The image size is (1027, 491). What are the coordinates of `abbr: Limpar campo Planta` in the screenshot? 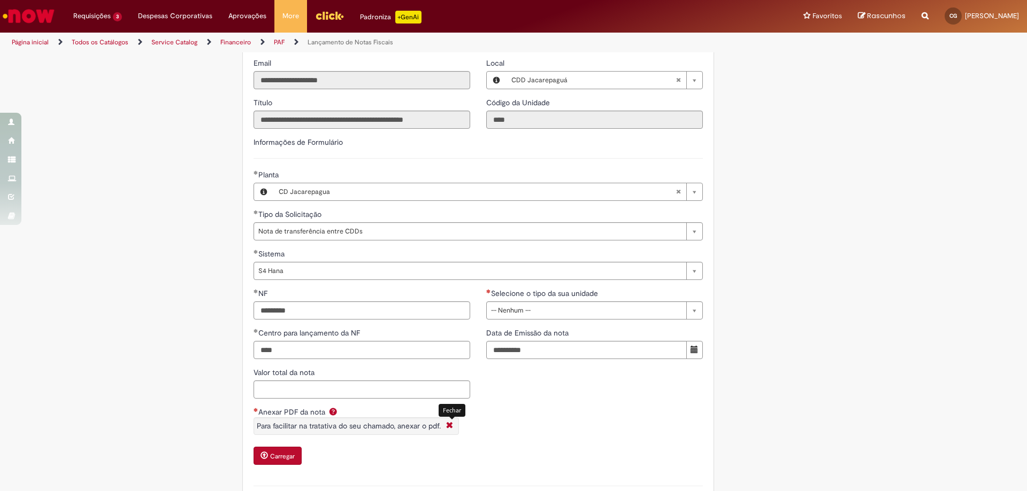 It's located at (678, 192).